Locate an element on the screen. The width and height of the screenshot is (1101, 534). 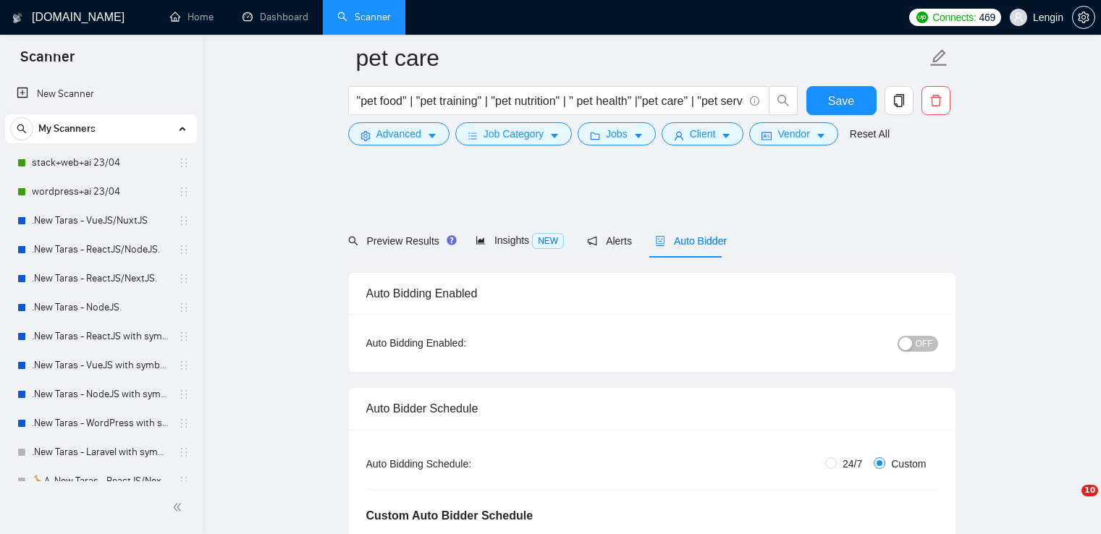
a: .New Taras - WordPress with symbols is located at coordinates (101, 424).